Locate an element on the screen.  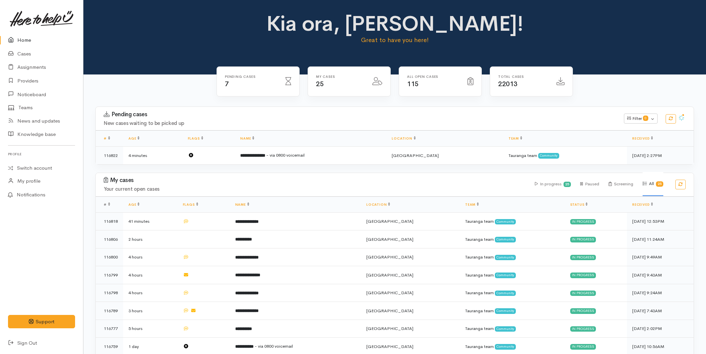
h6: My cases is located at coordinates (340, 76).